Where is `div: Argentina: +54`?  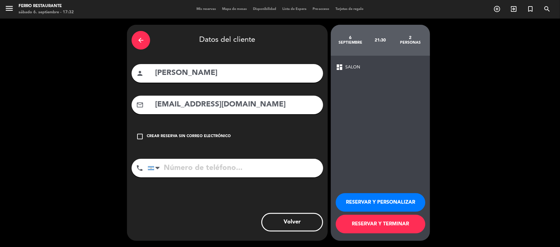 div: Argentina: +54 is located at coordinates (155, 168).